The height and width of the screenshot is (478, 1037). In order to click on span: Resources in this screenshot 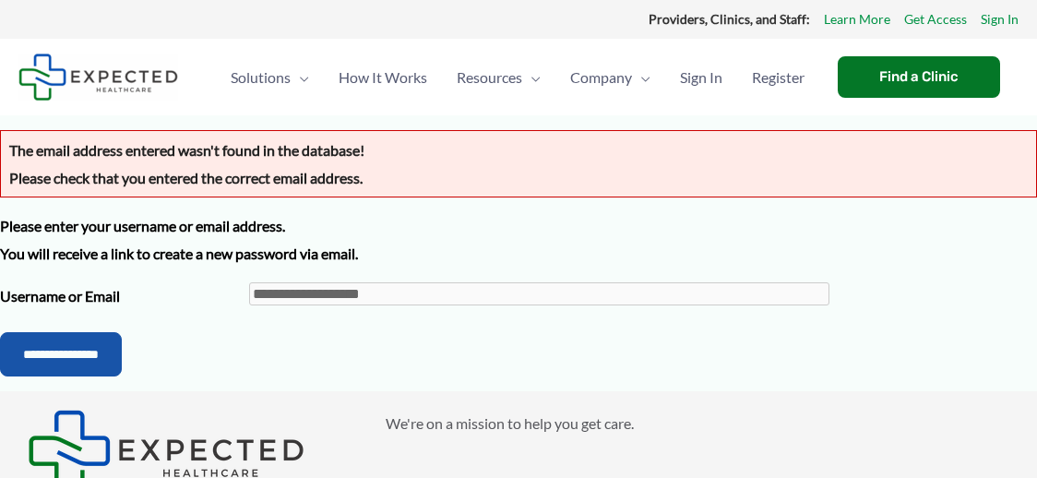, I will do `click(489, 77)`.